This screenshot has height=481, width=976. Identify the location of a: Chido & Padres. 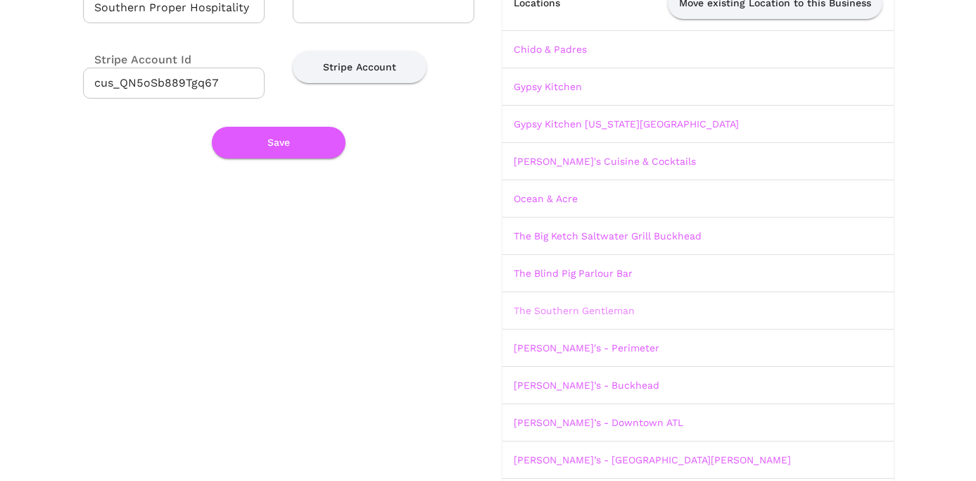
(550, 49).